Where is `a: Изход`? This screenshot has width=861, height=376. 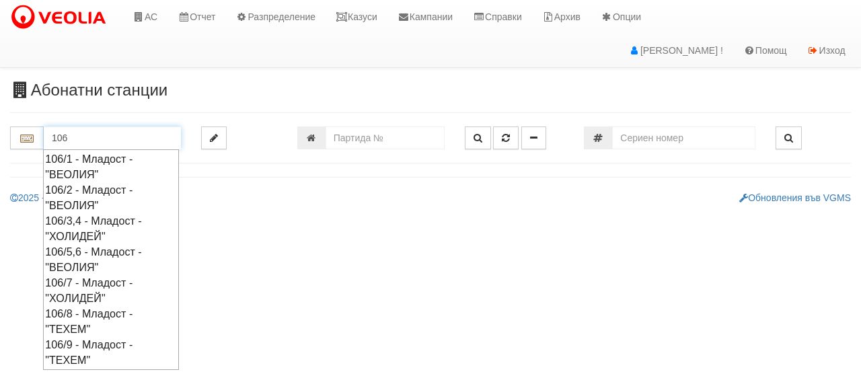 a: Изход is located at coordinates (826, 50).